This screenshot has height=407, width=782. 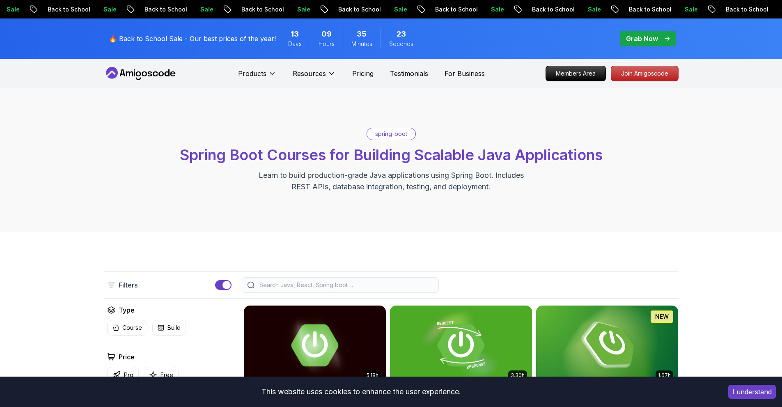 What do you see at coordinates (752, 392) in the screenshot?
I see `button: Accept cookies` at bounding box center [752, 392].